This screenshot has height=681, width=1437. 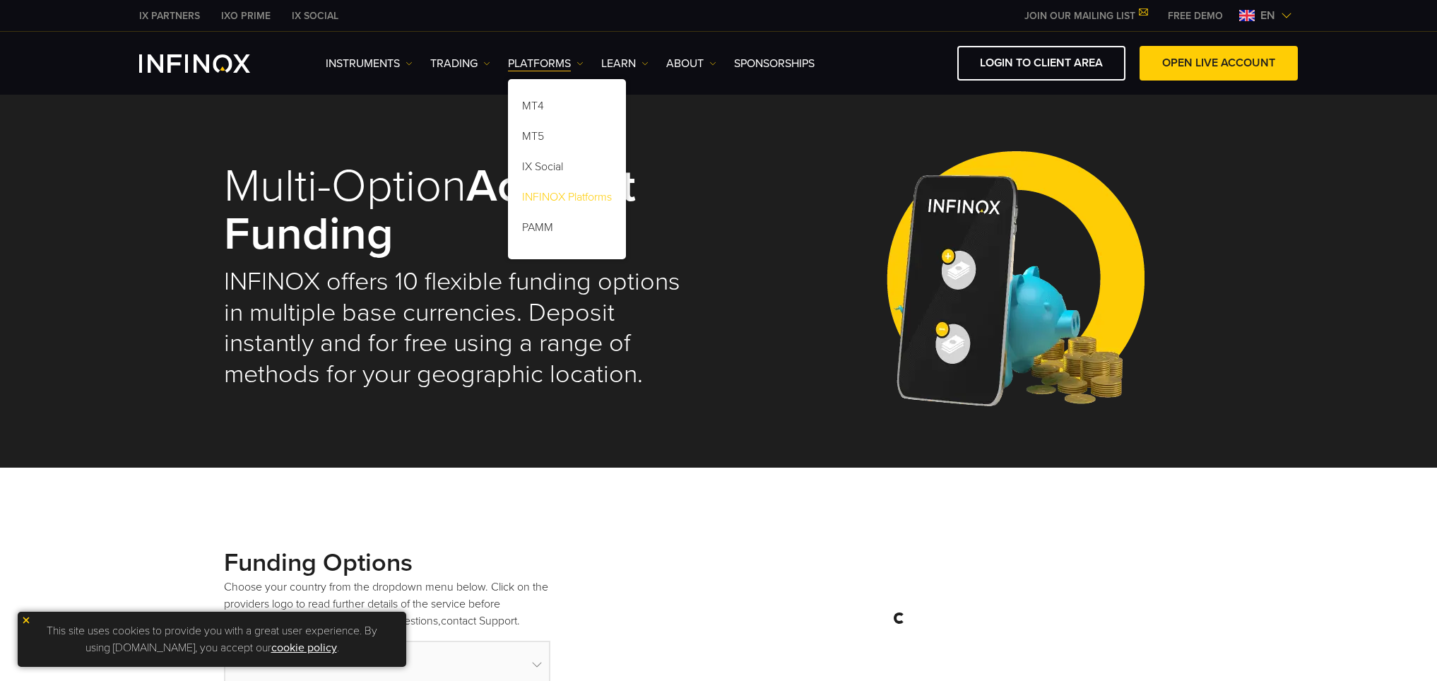 I want to click on a: Instruments, so click(x=369, y=64).